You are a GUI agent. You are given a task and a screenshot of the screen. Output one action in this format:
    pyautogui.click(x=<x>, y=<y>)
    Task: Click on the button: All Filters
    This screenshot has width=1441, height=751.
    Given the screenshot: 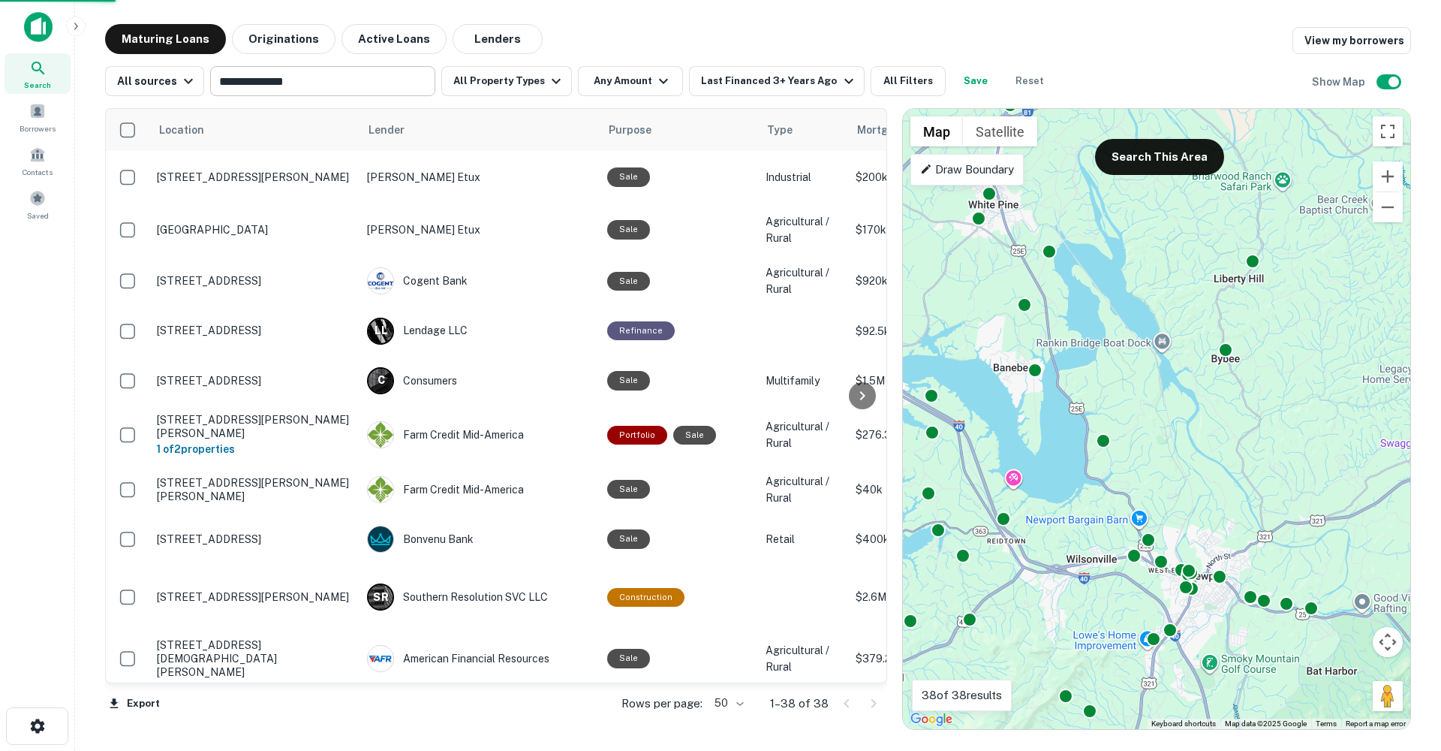 What is the action you would take?
    pyautogui.click(x=908, y=81)
    